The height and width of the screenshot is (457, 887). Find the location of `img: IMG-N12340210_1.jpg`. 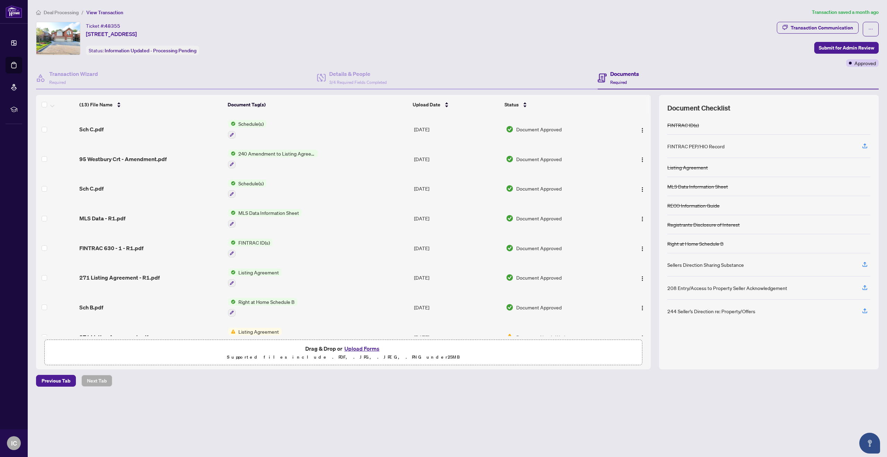

img: IMG-N12340210_1.jpg is located at coordinates (58, 38).